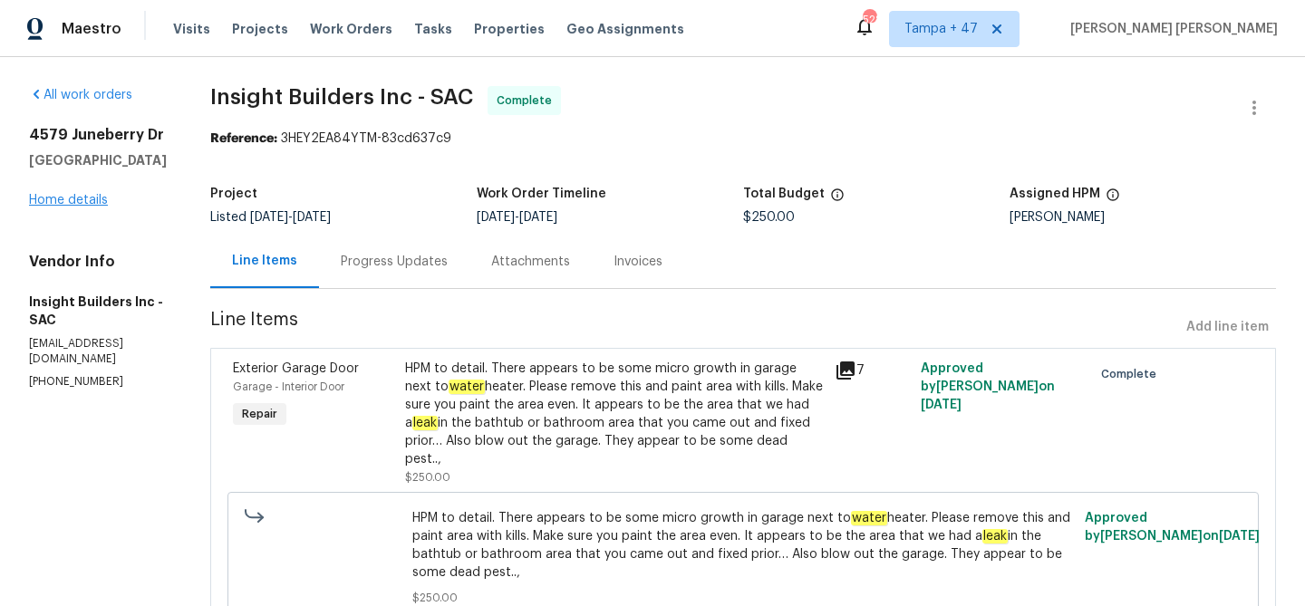  Describe the element at coordinates (638, 262) in the screenshot. I see `div: Invoices` at that location.